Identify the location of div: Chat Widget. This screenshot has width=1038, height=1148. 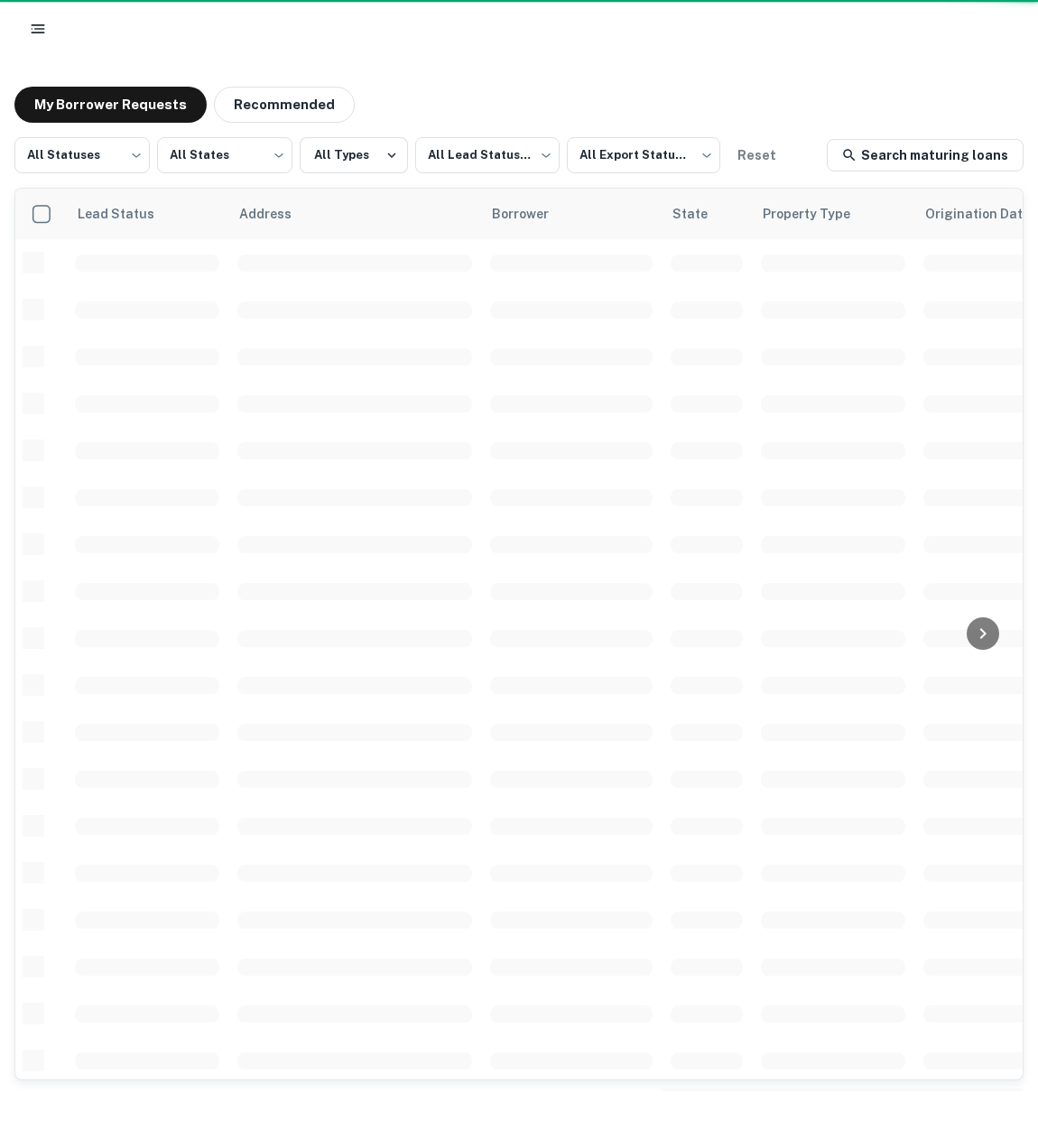
(993, 1047).